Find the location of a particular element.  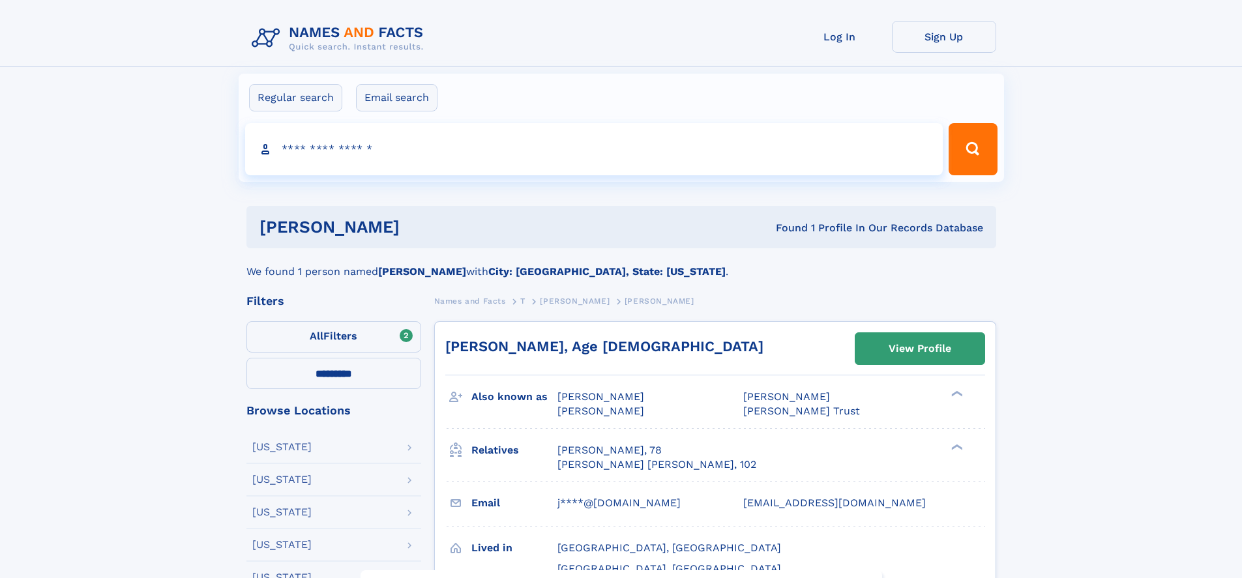

div: Filters is located at coordinates (334, 301).